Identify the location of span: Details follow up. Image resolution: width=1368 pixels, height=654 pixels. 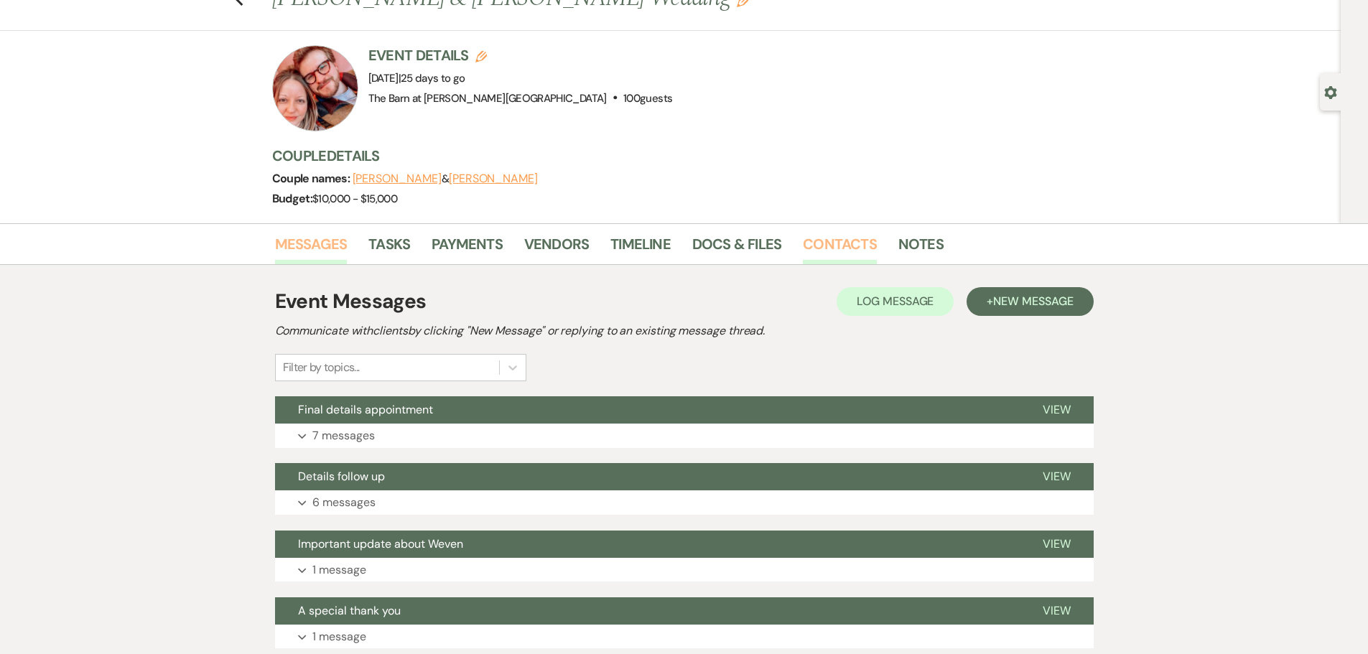
(341, 476).